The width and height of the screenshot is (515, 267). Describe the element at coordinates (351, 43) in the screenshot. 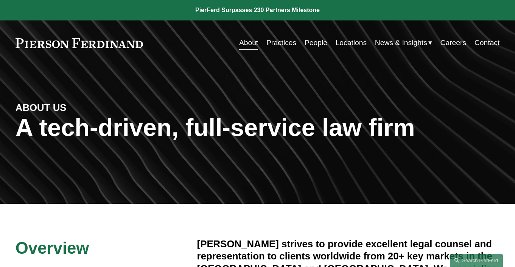

I see `a: Locations` at that location.